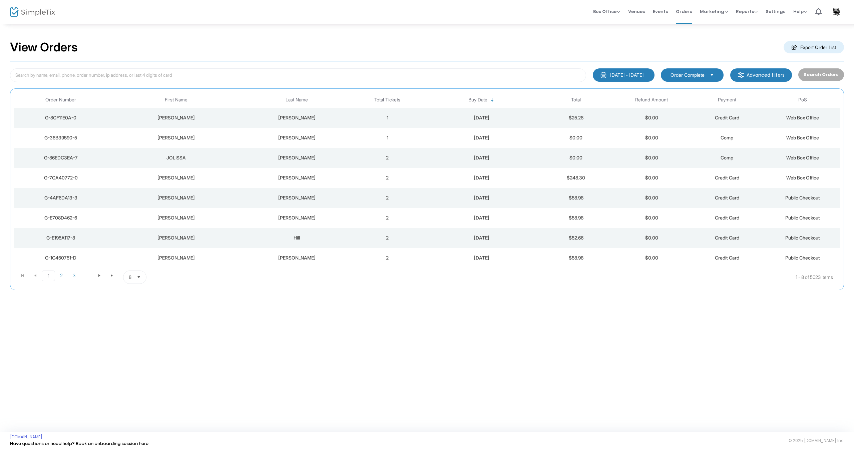  Describe the element at coordinates (523, 277) in the screenshot. I see `kendo-pager-info: 1 - 8 of 5023 items` at that location.